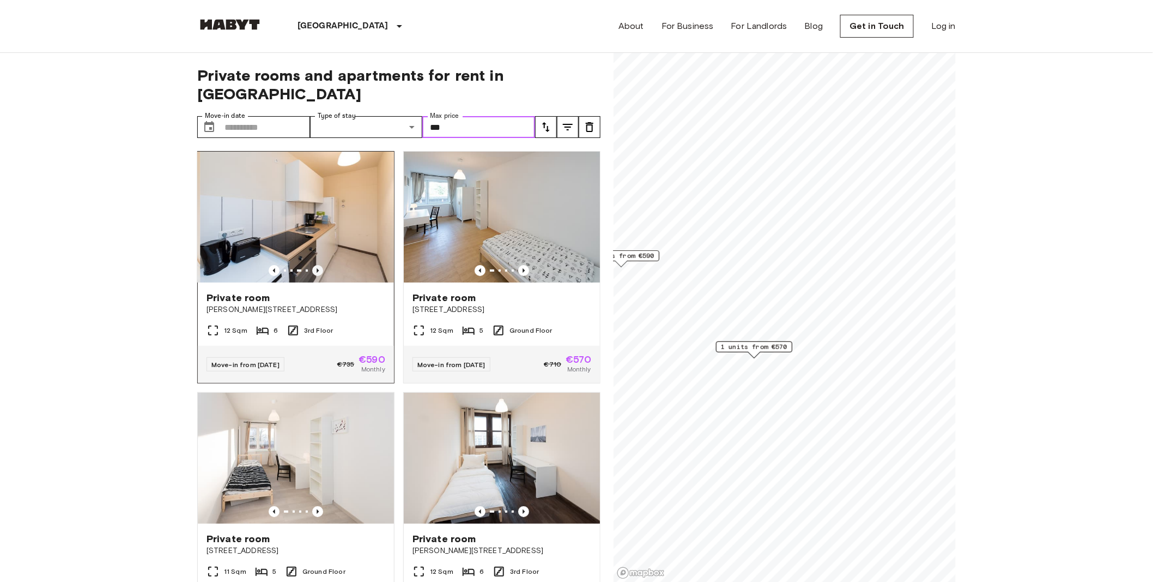  Describe the element at coordinates (944, 26) in the screenshot. I see `a: Log in` at that location.